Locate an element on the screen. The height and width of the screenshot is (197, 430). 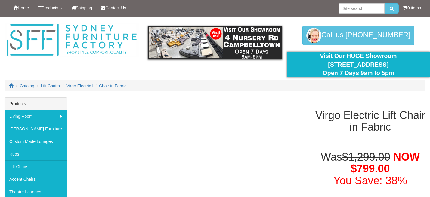
span: NOW $799.00 is located at coordinates (384, 163).